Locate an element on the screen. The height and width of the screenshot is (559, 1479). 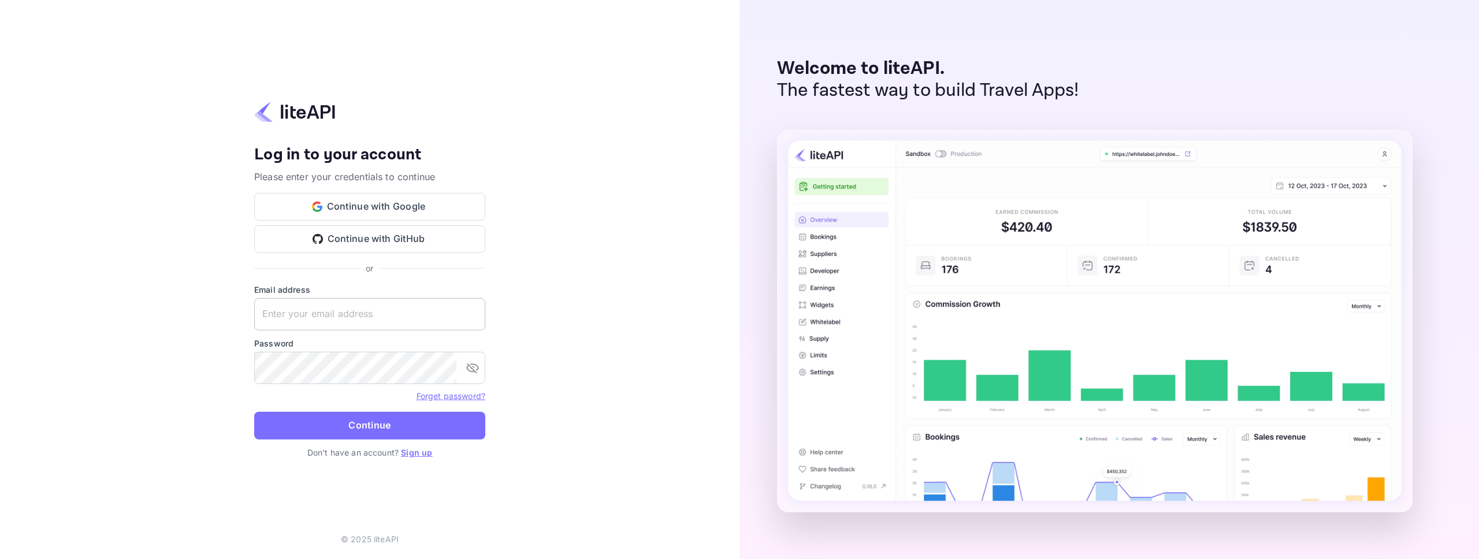
p: Please enter your credentials to continue is located at coordinates (370, 177).